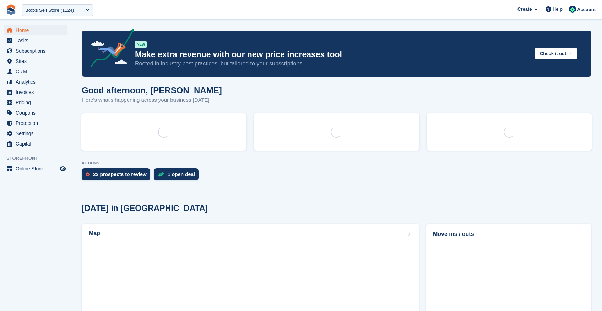 Image resolution: width=602 pixels, height=311 pixels. What do you see at coordinates (37, 123) in the screenshot?
I see `span: Protection` at bounding box center [37, 123].